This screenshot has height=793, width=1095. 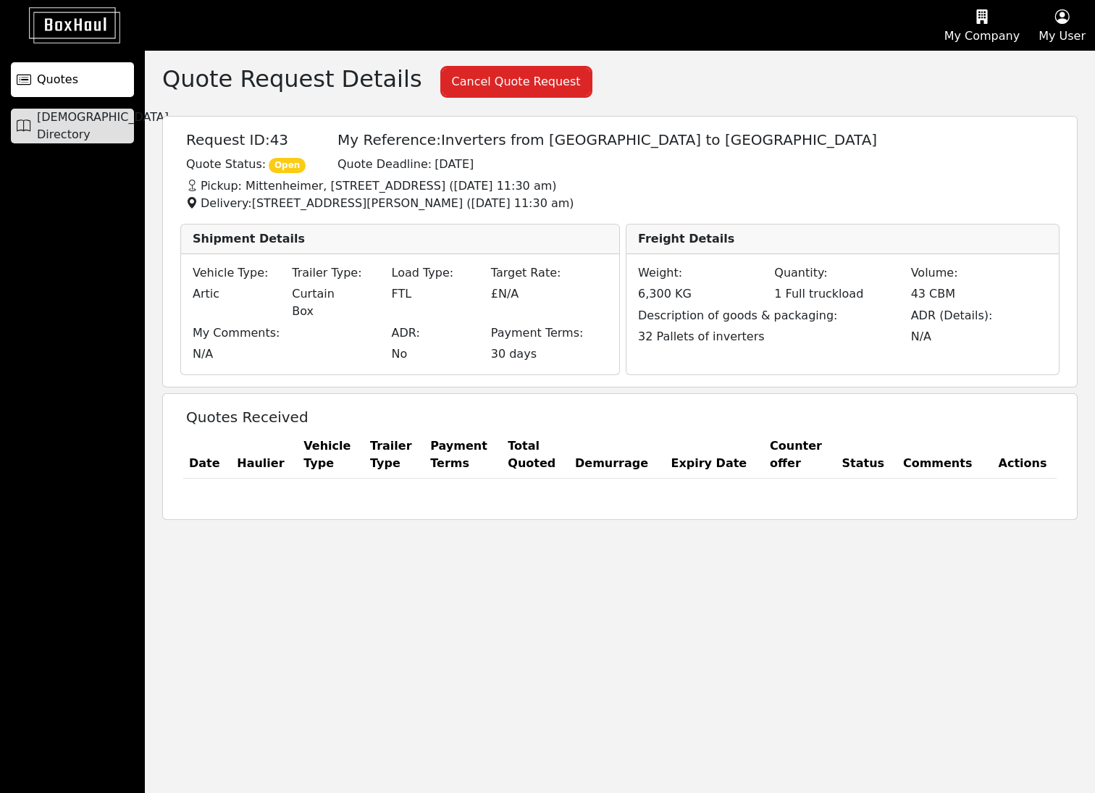 What do you see at coordinates (341, 294) in the screenshot?
I see `div: Curtain` at bounding box center [341, 294].